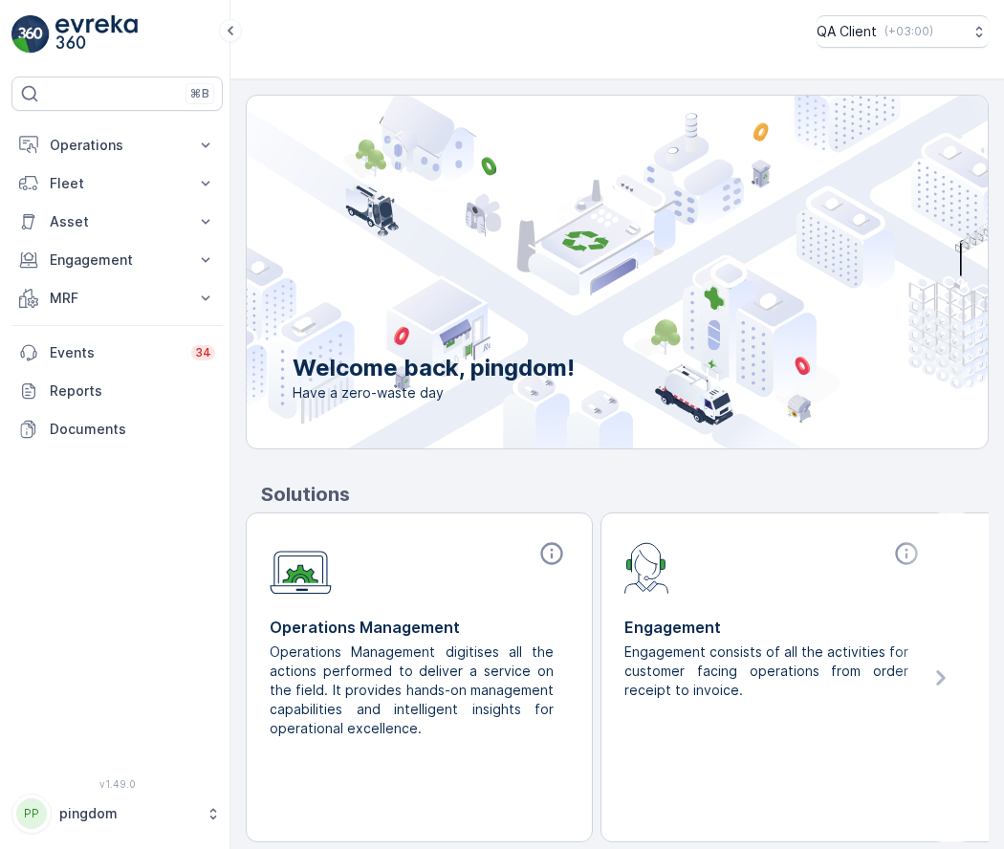  I want to click on img: logo_light-DOdMpM7g.png, so click(97, 34).